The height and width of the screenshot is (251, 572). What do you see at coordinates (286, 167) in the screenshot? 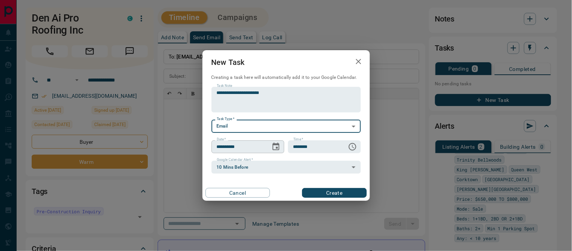
I see `div: 10 Mins Before` at bounding box center [286, 167].